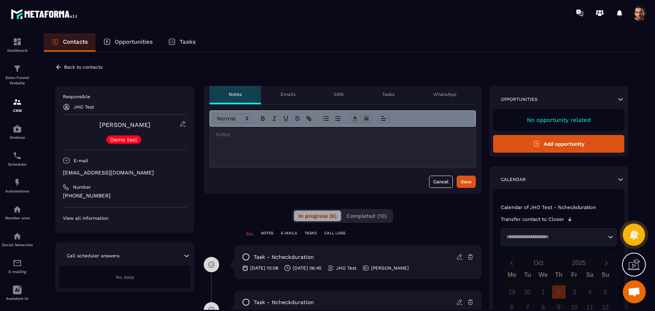 Image resolution: width=655 pixels, height=311 pixels. I want to click on div: Mở cuộc trò chuyện, so click(635, 292).